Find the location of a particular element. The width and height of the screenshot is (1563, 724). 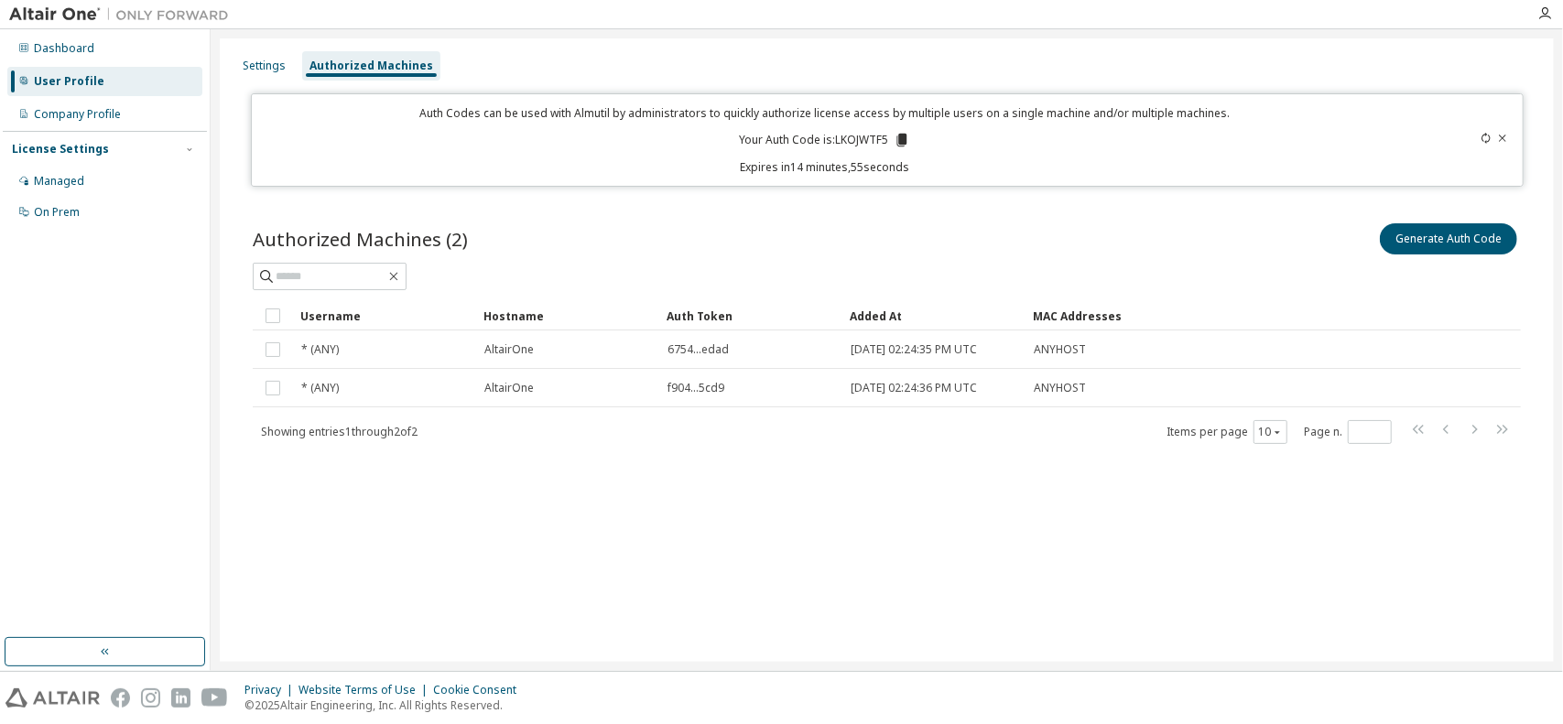

img: instagram.svg is located at coordinates (150, 698).